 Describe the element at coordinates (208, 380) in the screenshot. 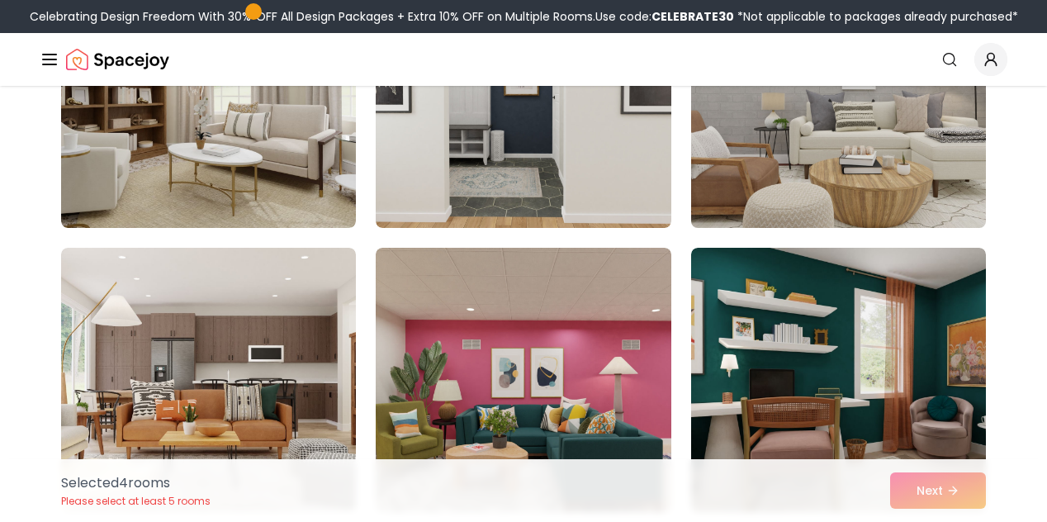

I see `img: Room room-22` at that location.